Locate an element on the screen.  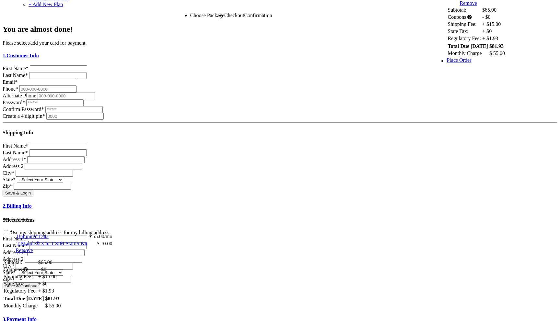
input: 0000 is located at coordinates (75, 116).